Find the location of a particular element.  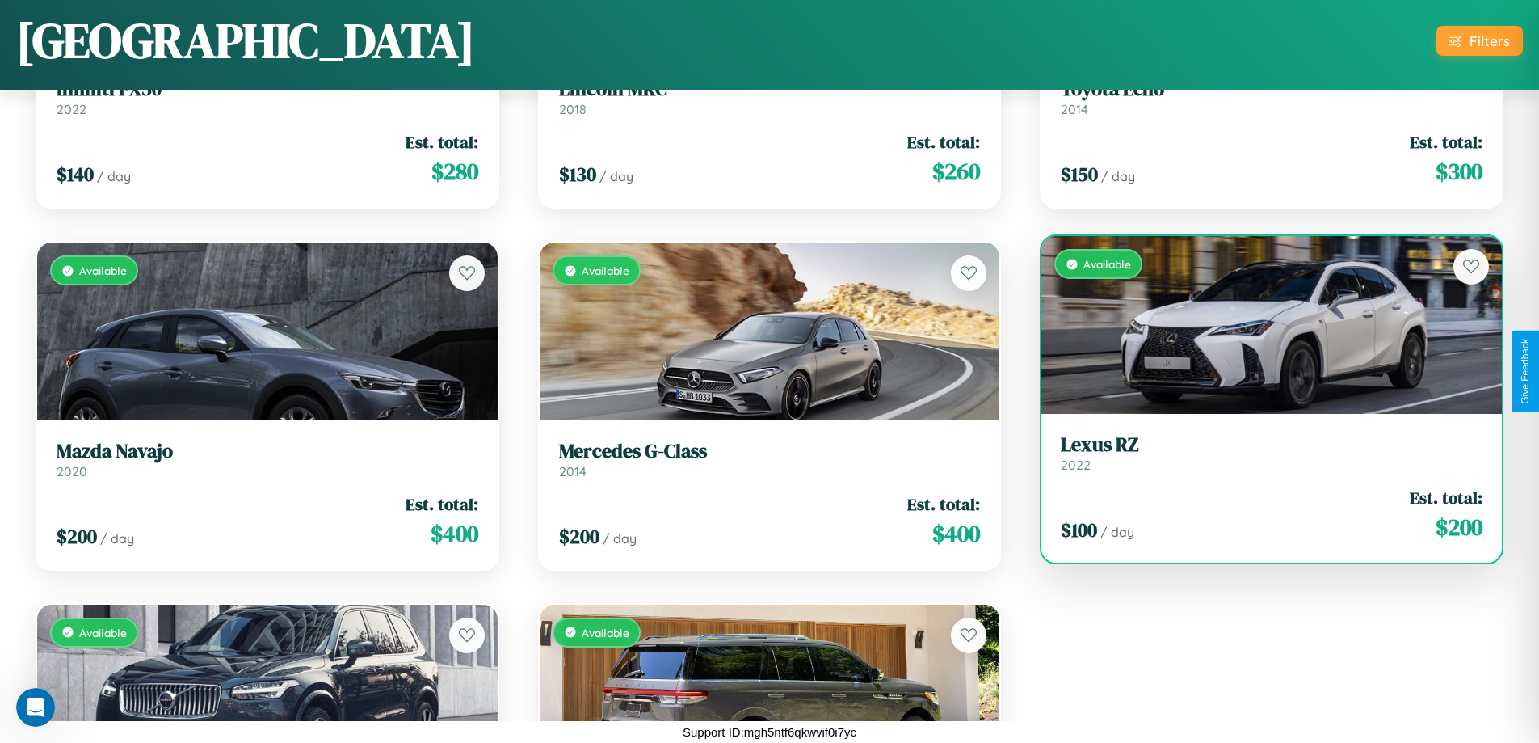

a: Infiniti FX502022 is located at coordinates (267, 97).